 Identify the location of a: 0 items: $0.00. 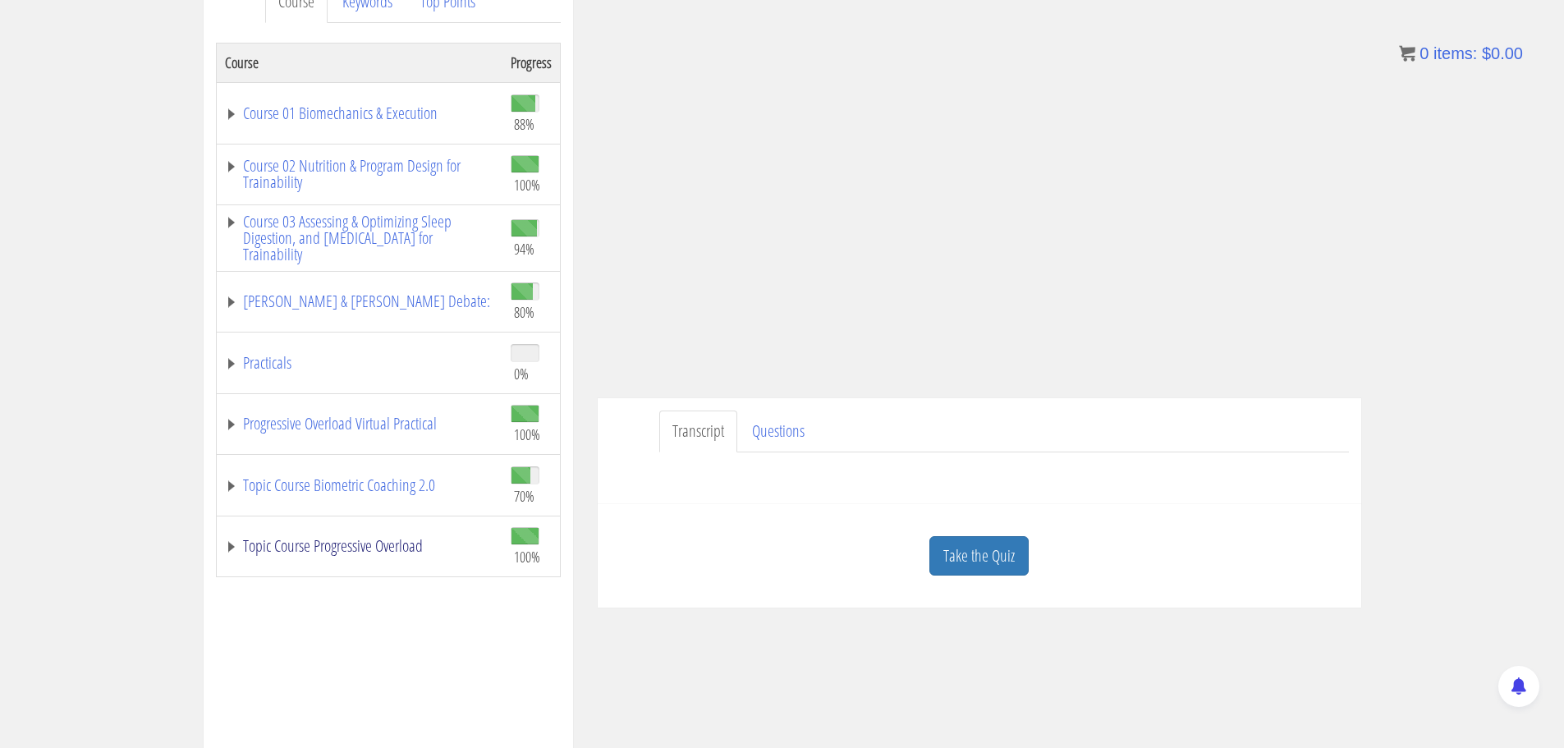
(1460, 53).